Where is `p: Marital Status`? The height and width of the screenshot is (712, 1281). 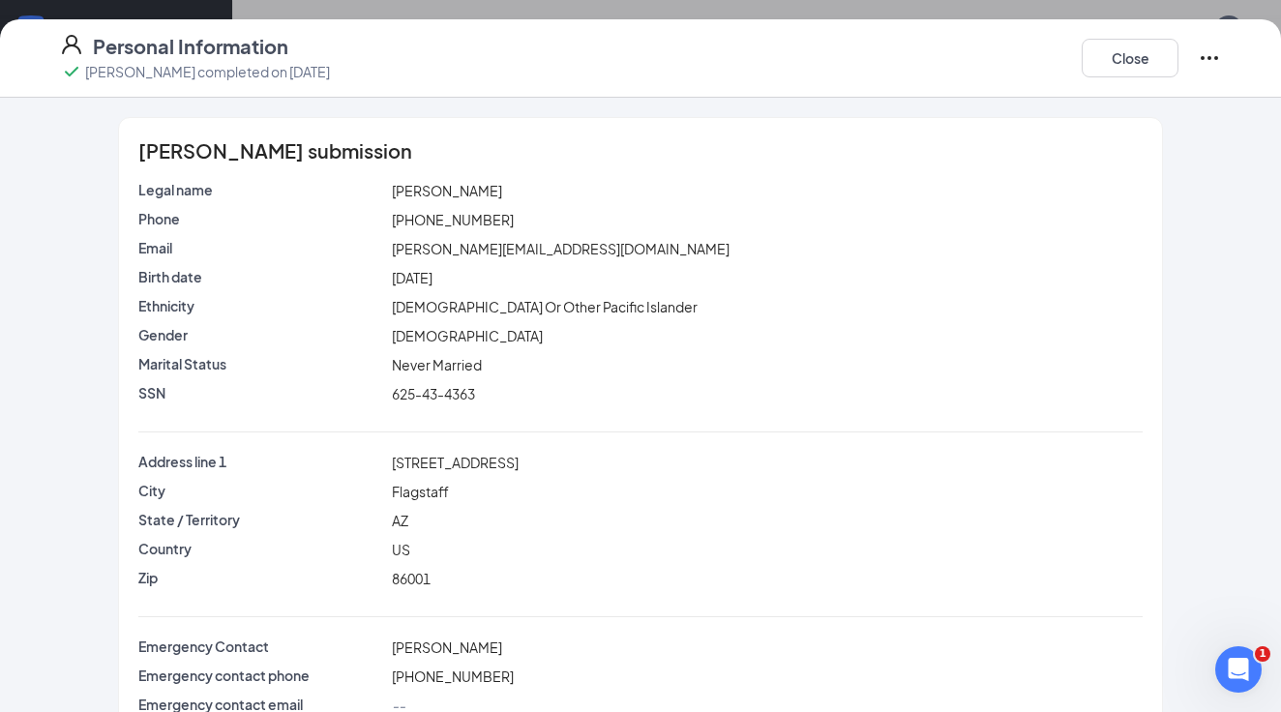 p: Marital Status is located at coordinates (261, 364).